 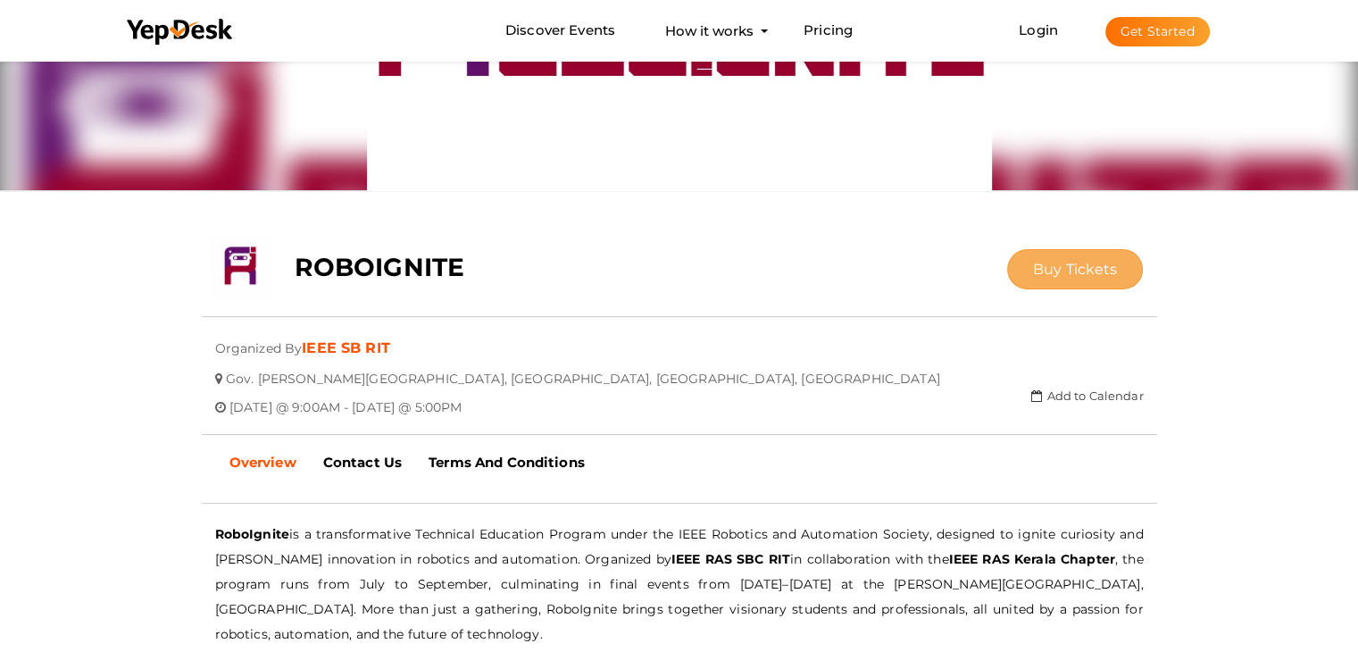 What do you see at coordinates (1038, 29) in the screenshot?
I see `a: Login` at bounding box center [1038, 29].